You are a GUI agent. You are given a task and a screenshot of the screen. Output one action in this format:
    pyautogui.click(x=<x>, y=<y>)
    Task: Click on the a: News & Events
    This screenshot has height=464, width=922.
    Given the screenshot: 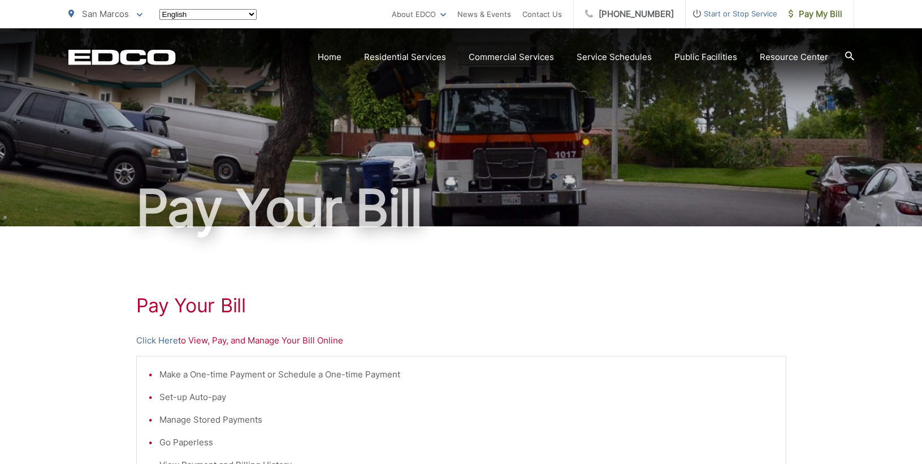 What is the action you would take?
    pyautogui.click(x=484, y=14)
    